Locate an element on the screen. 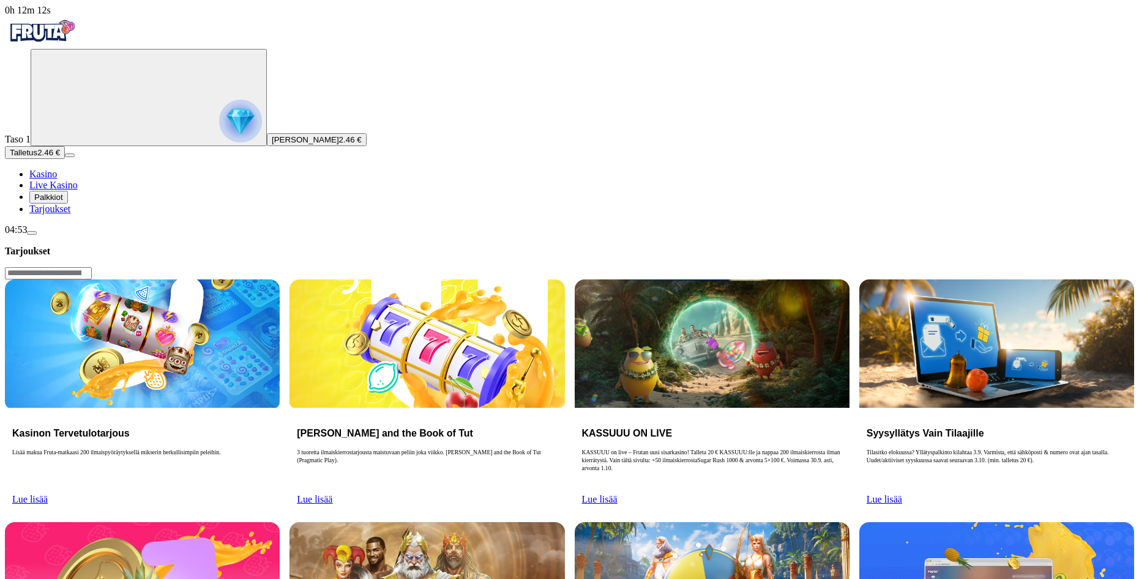 This screenshot has height=579, width=1139. span: Talletus is located at coordinates (23, 152).